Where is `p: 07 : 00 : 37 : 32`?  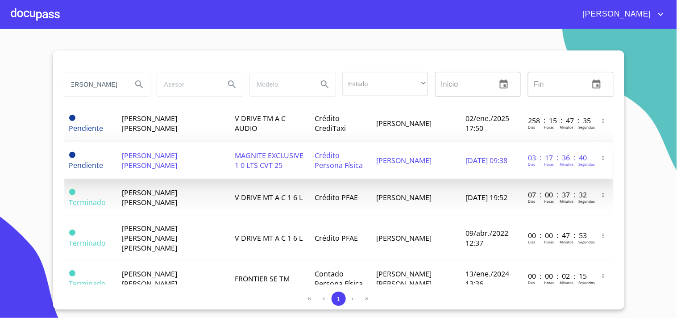 p: 07 : 00 : 37 : 32 is located at coordinates (558, 195).